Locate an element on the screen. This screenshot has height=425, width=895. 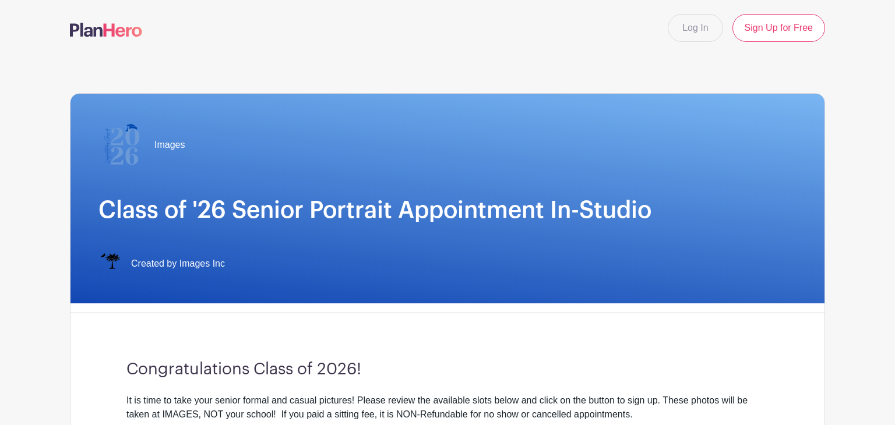
div: It is time to take your senior formal and casual pictures! Please review the available slots belo... is located at coordinates (448, 408).